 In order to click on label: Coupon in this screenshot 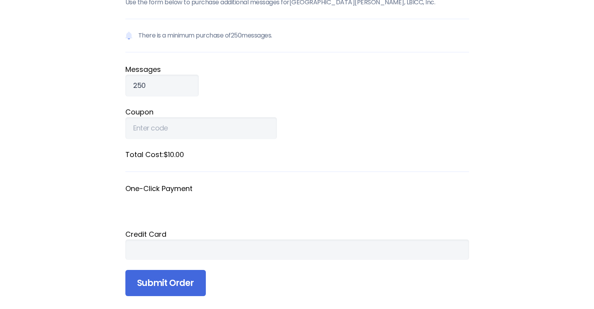, I will do `click(297, 112)`.